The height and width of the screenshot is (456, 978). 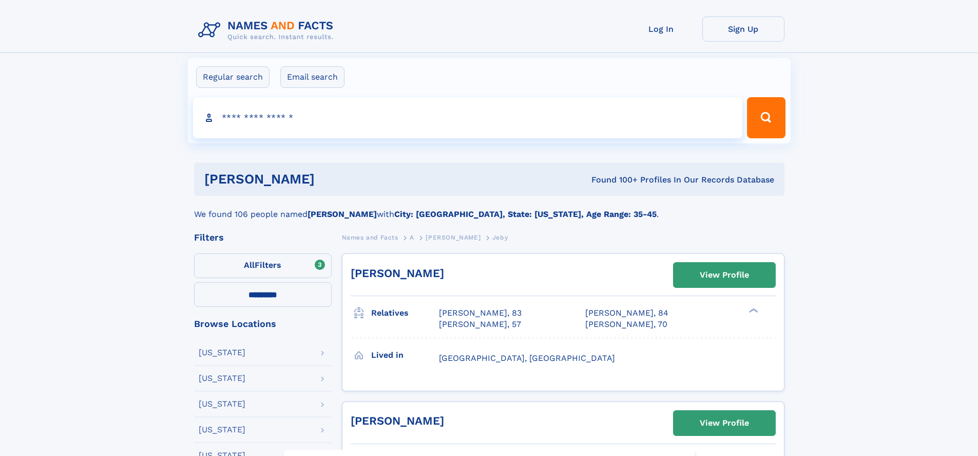 I want to click on h3: Lived in, so click(x=405, y=355).